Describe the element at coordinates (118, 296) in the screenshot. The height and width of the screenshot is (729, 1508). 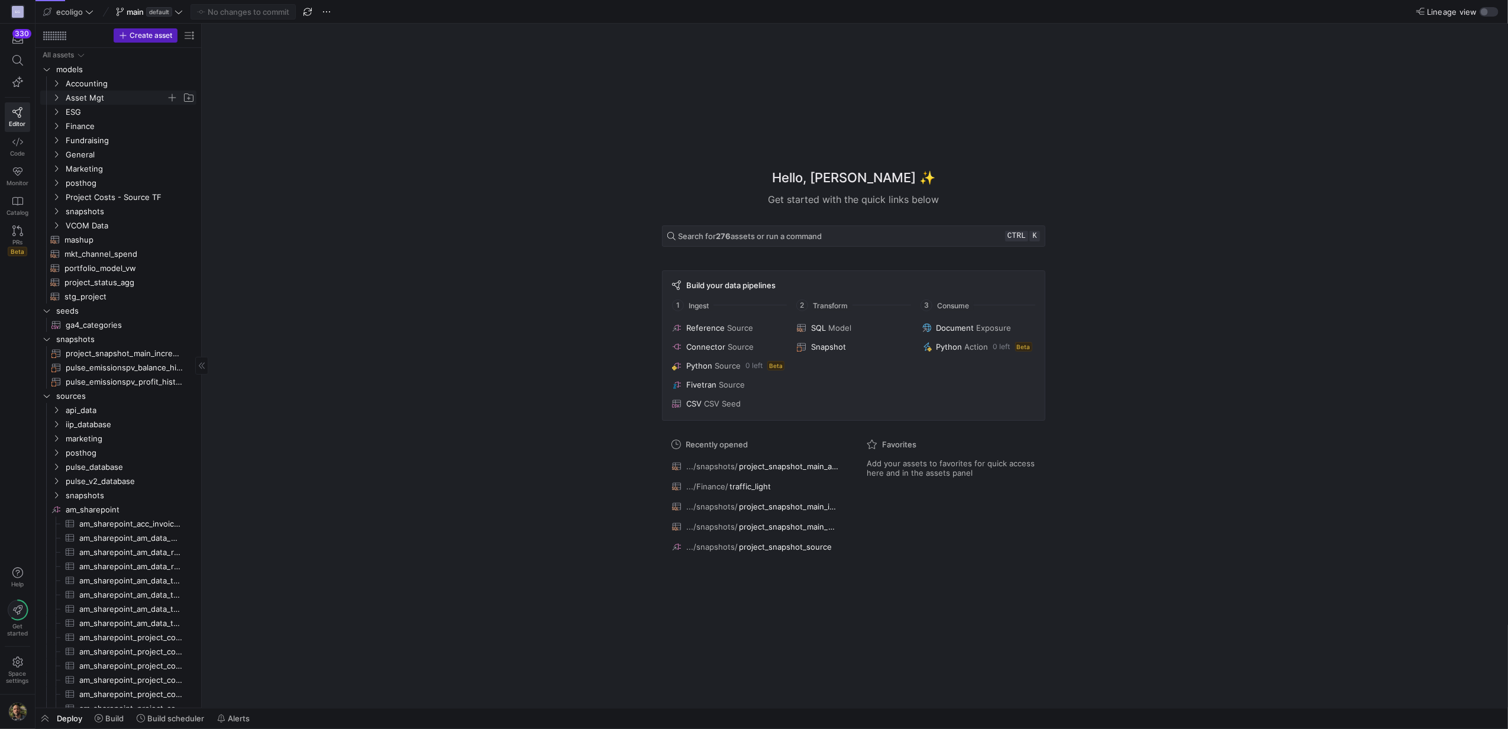
I see `a: stg_project​​​​​​​​​​` at that location.